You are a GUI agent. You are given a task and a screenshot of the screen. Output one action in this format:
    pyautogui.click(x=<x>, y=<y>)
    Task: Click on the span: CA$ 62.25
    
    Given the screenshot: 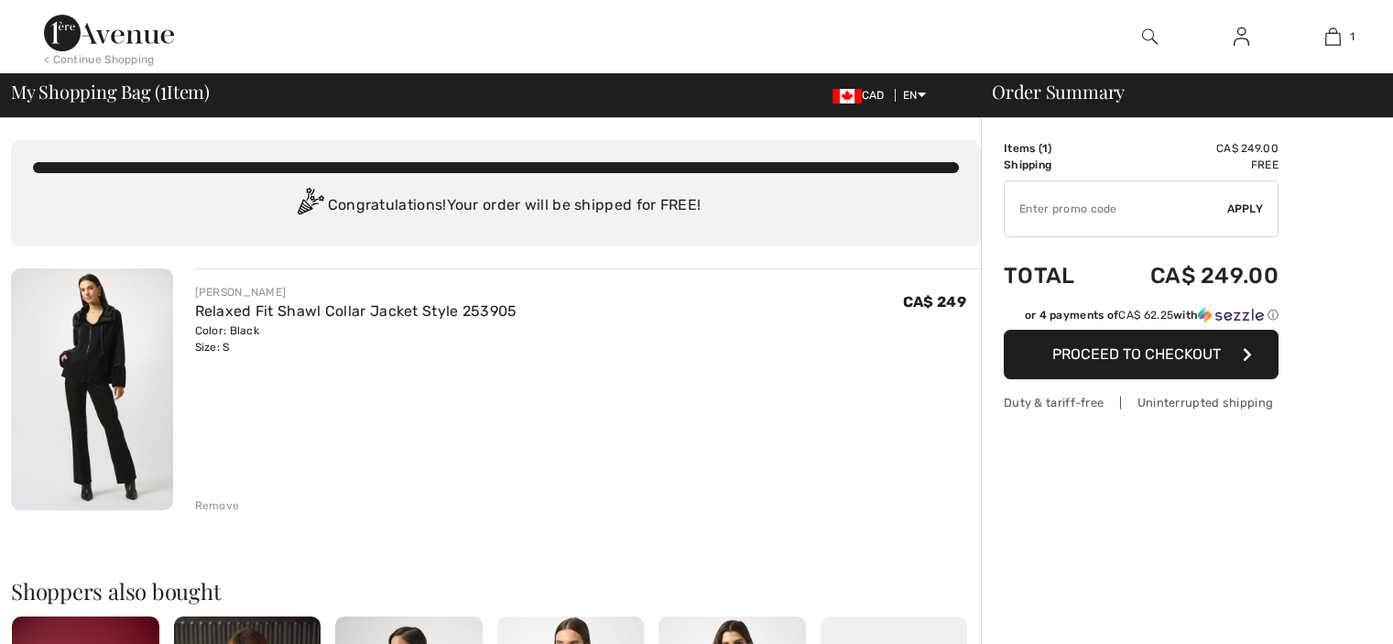 What is the action you would take?
    pyautogui.click(x=1146, y=315)
    